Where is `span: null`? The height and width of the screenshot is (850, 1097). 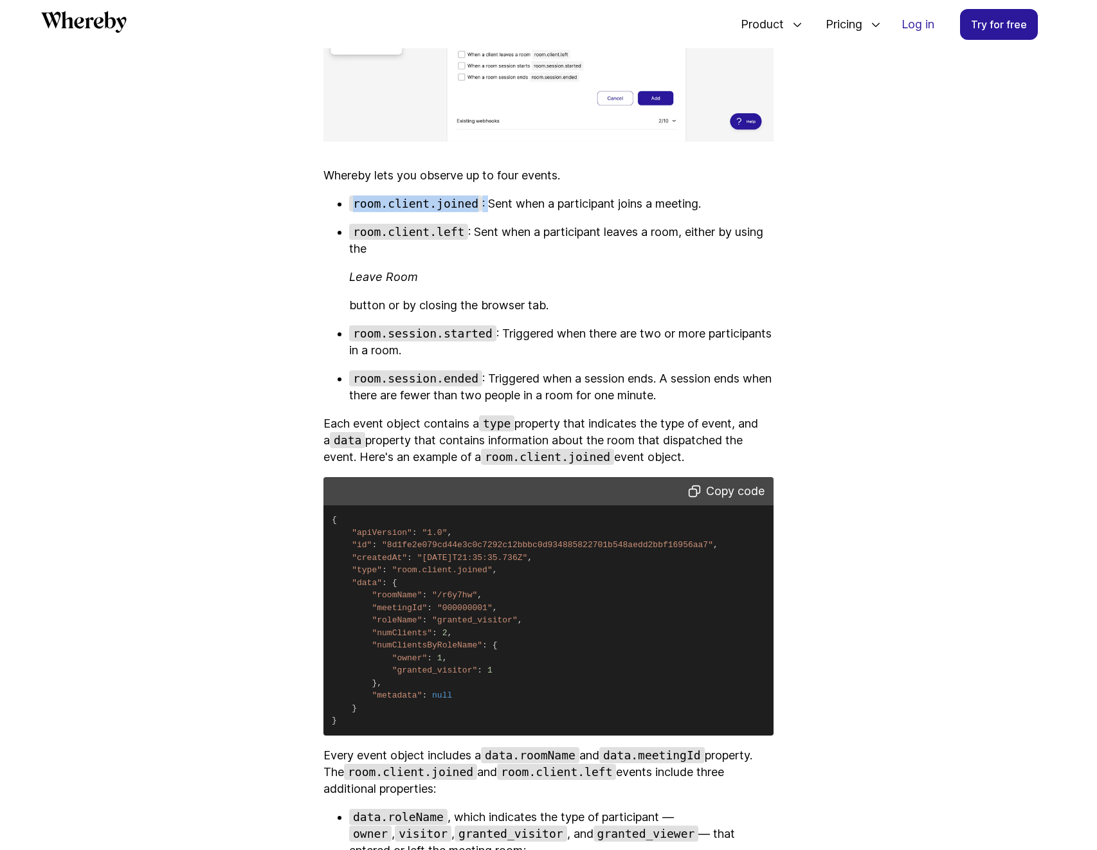
span: null is located at coordinates (442, 695).